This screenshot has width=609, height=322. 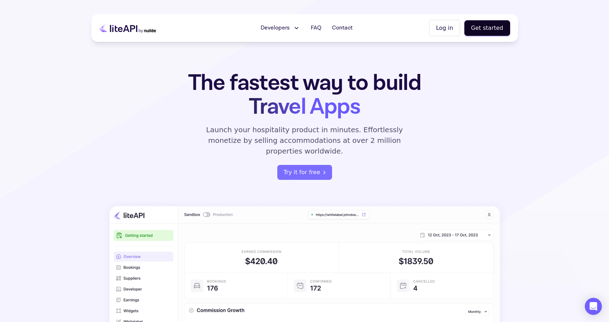 What do you see at coordinates (487, 28) in the screenshot?
I see `button: Get started` at bounding box center [487, 28].